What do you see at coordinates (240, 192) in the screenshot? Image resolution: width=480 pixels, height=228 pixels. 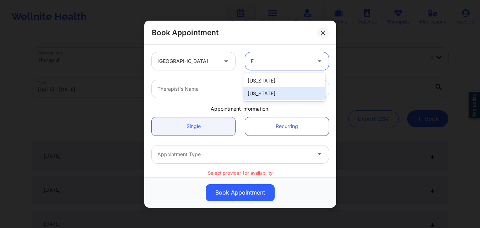 I see `button: Book Appointment` at bounding box center [240, 192].